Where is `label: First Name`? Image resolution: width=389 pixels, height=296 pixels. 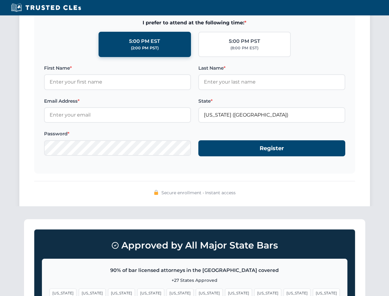 label: First Name is located at coordinates (117, 68).